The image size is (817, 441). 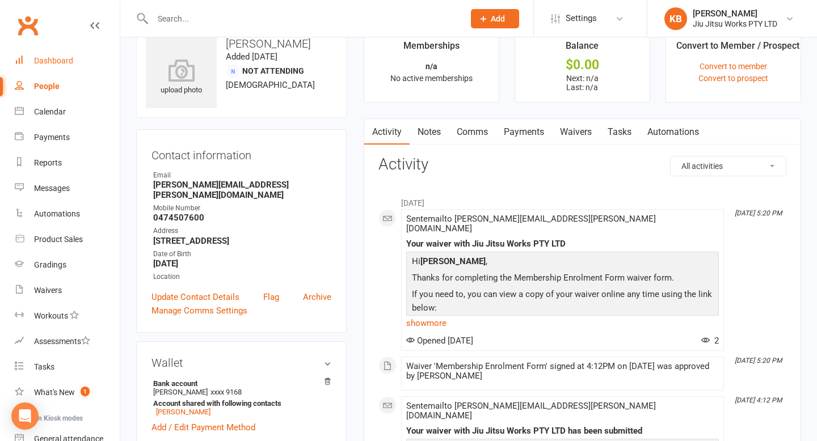 What do you see at coordinates (67, 163) in the screenshot?
I see `a: Reports` at bounding box center [67, 163].